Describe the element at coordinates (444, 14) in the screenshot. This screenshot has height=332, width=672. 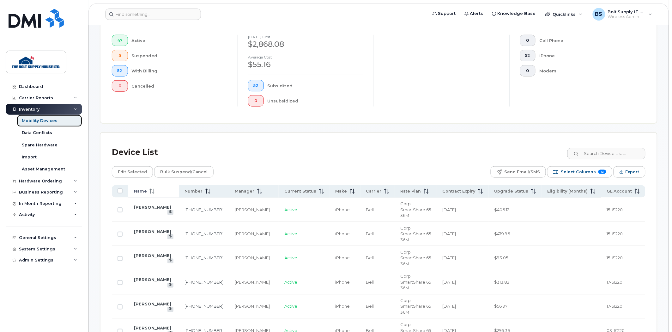
I see `a: Support` at that location.